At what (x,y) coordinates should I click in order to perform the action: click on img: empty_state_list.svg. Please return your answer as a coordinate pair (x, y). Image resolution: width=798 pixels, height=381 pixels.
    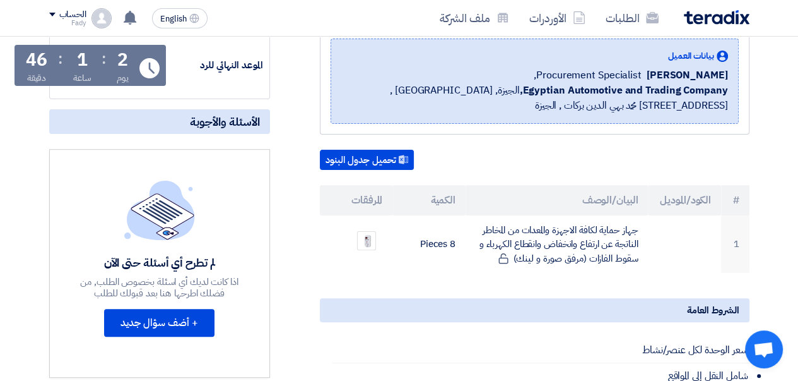
    Looking at the image, I should click on (160, 210).